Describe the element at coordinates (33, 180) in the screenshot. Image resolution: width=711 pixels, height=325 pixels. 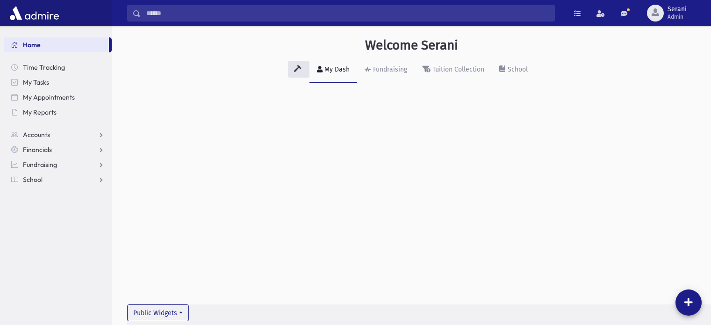
I see `span: School` at that location.